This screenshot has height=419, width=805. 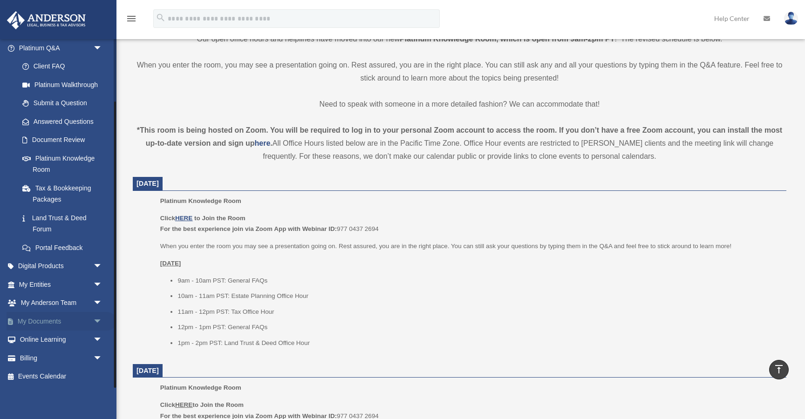 I want to click on a: Client FAQ, so click(x=65, y=67).